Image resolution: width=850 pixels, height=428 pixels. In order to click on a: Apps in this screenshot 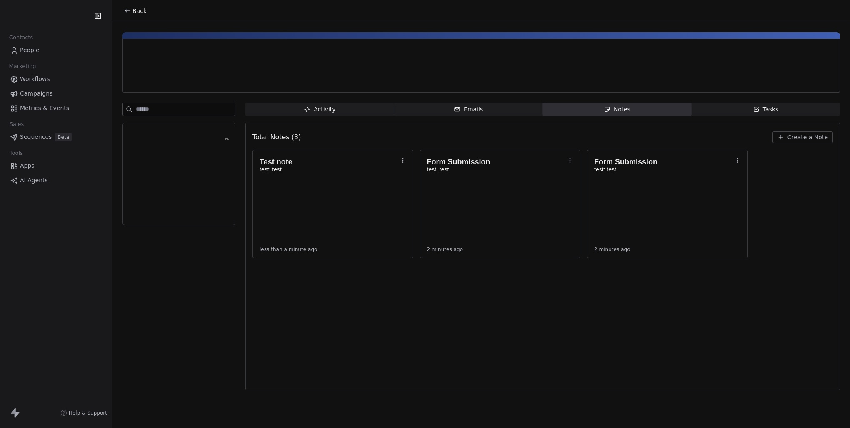, I will do `click(56, 165)`.